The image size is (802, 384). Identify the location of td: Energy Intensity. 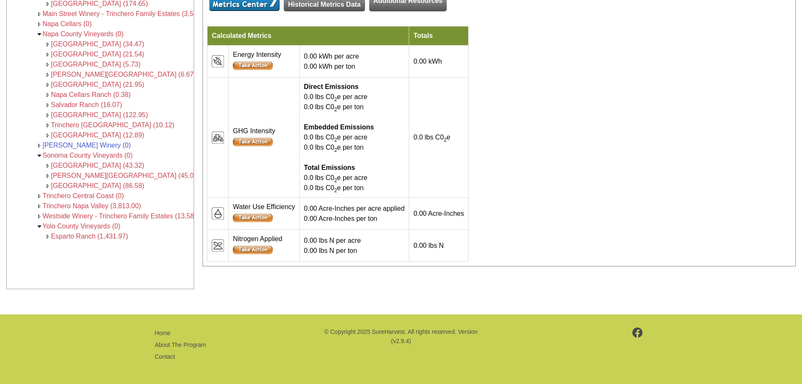
(264, 61).